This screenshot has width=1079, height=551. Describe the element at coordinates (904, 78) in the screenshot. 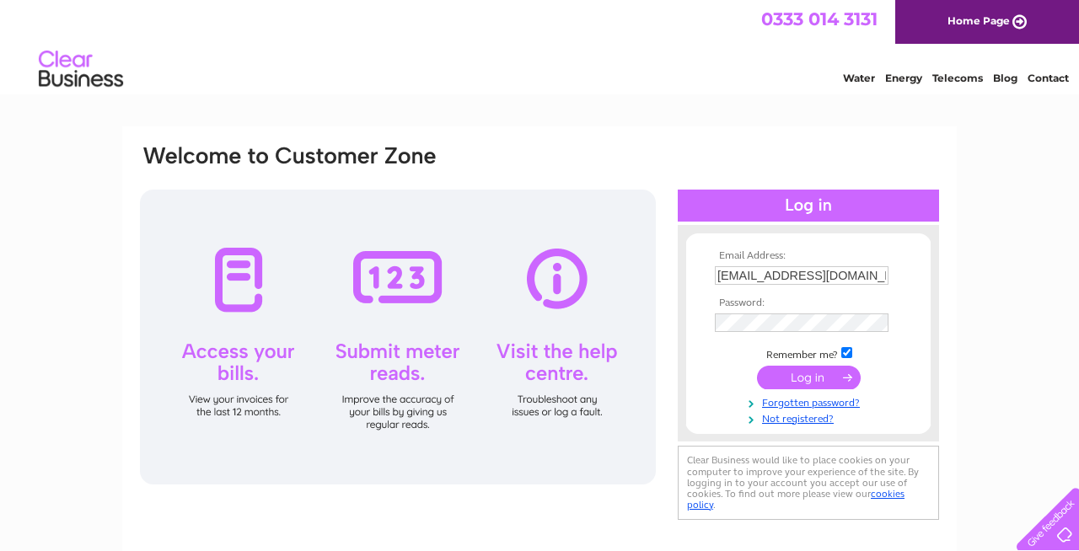

I see `a: Energy` at that location.